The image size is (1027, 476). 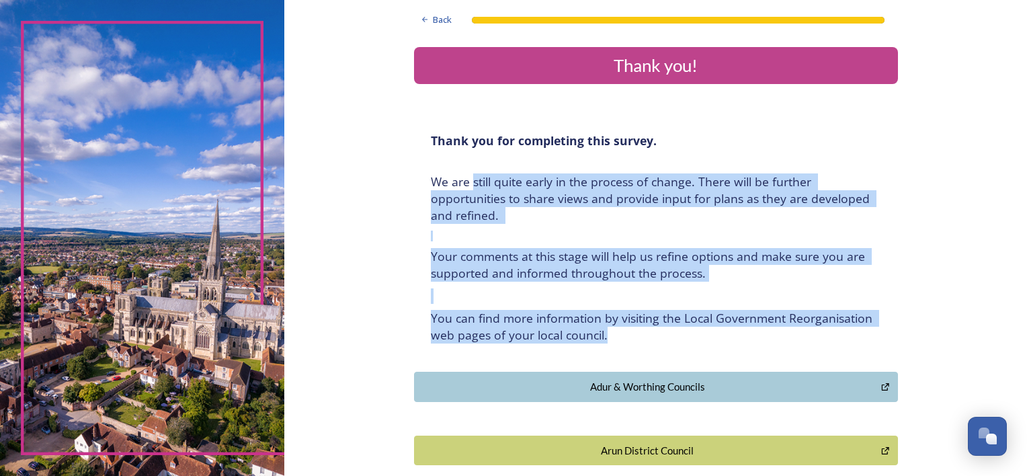 I want to click on h4: We are still quite early in the process of change. There will be further opportunities to share v..., so click(x=656, y=198).